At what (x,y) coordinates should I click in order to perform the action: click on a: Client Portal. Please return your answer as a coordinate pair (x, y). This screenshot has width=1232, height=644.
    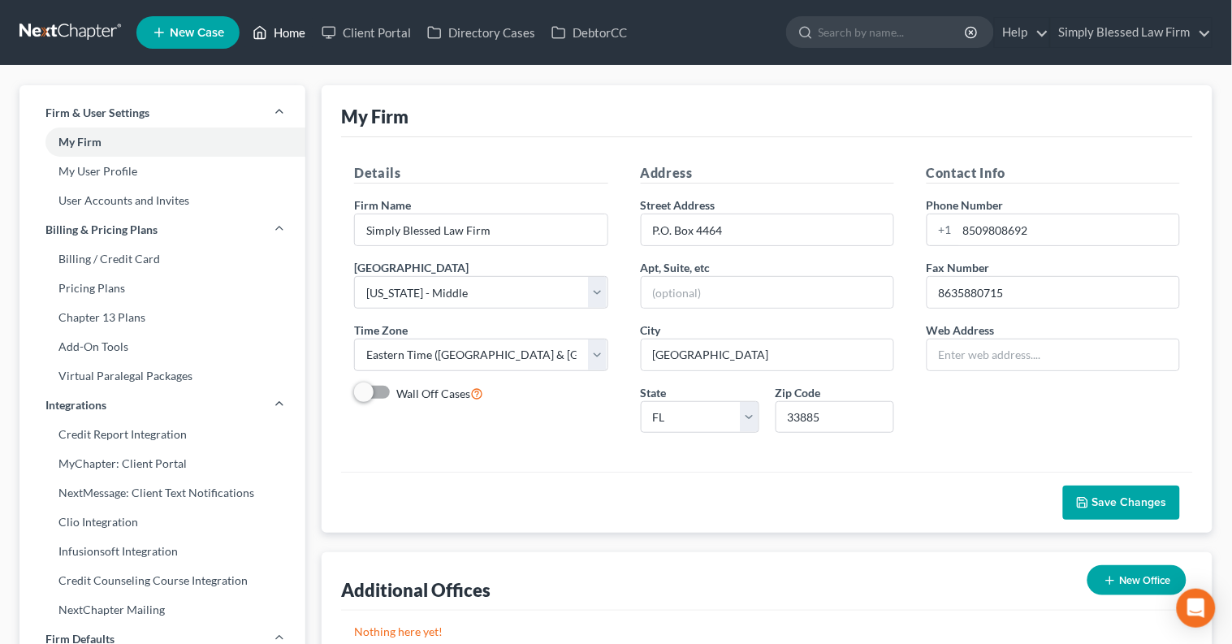
    Looking at the image, I should click on (366, 32).